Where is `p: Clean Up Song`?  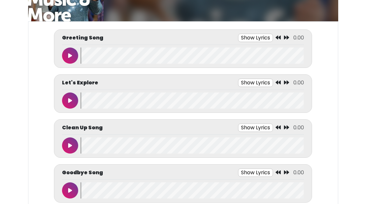
p: Clean Up Song is located at coordinates (82, 128).